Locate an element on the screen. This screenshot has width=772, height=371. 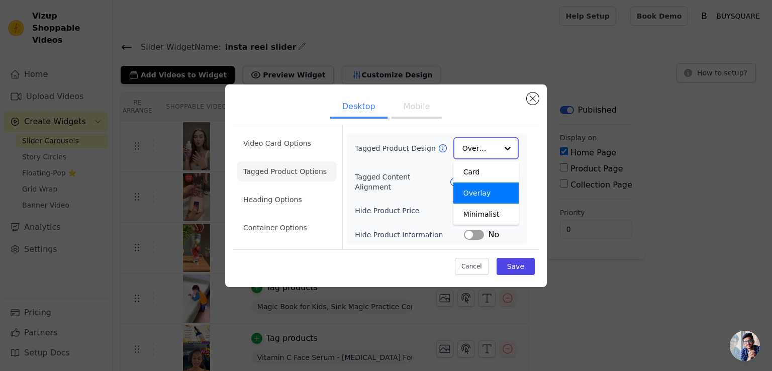
button: Save is located at coordinates (516, 266).